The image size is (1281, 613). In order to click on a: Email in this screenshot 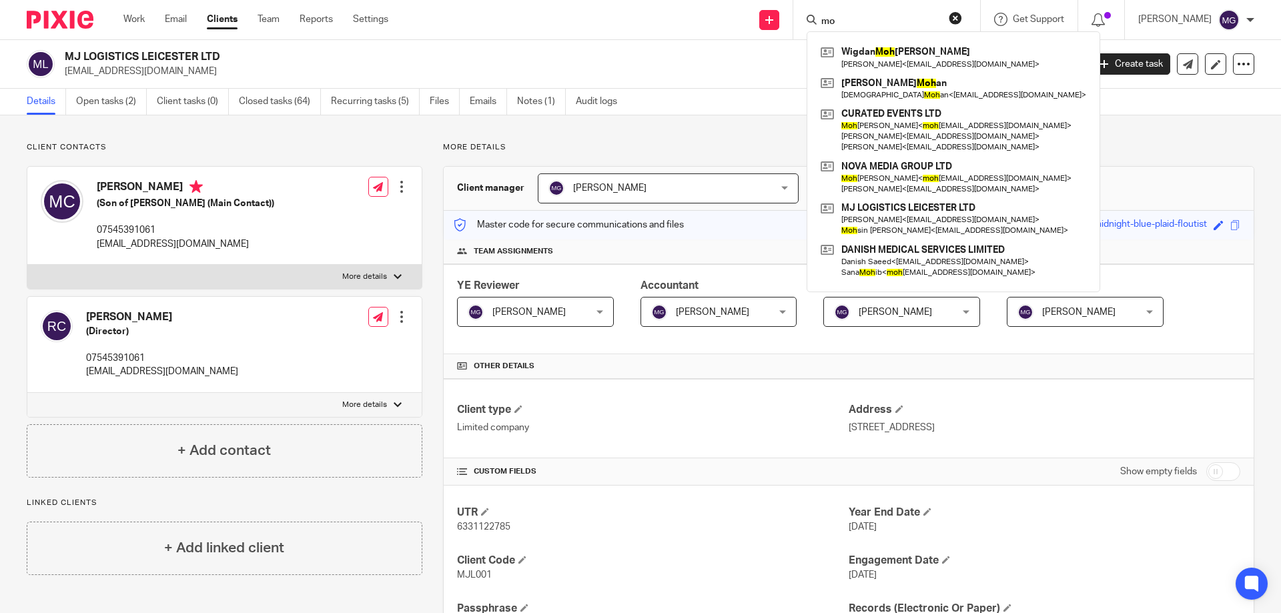, I will do `click(175, 19)`.